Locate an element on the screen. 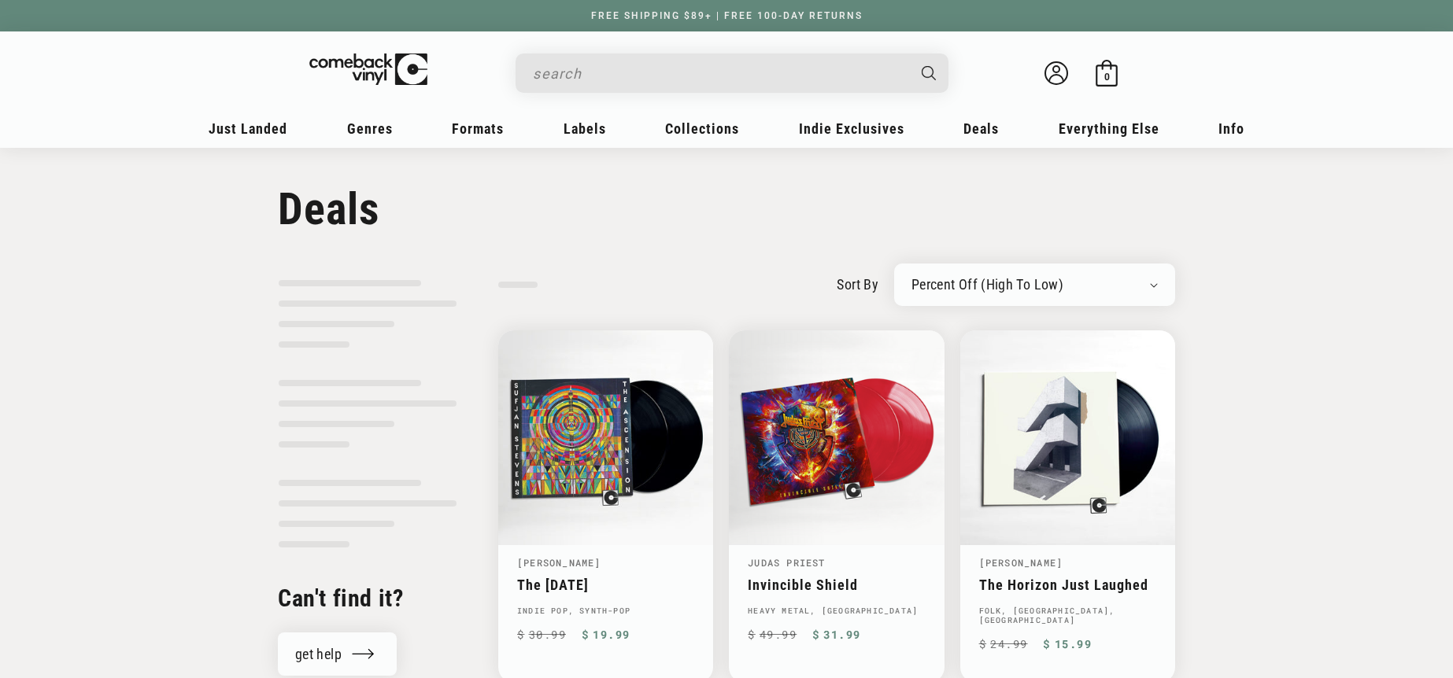  span: Info is located at coordinates (1231, 128).